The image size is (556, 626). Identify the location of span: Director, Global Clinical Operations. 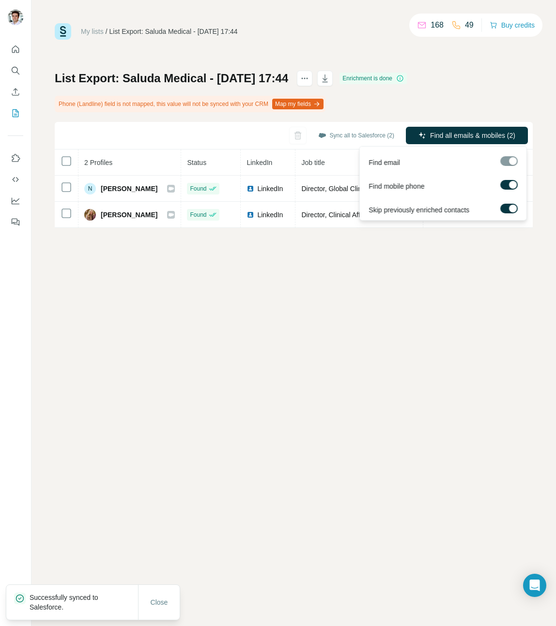
(354, 189).